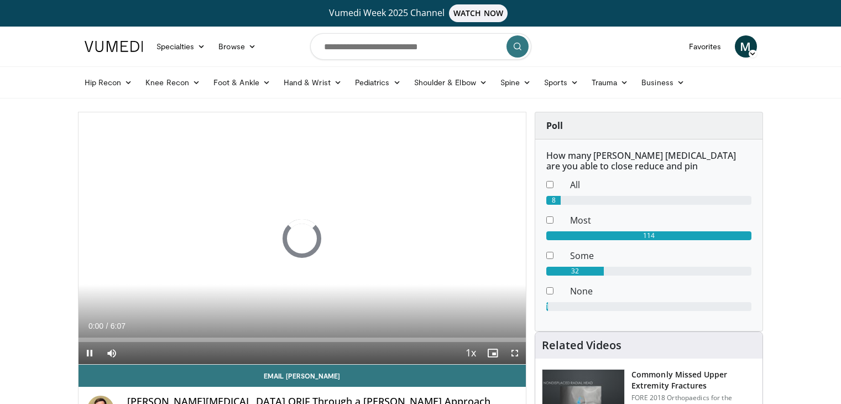 This screenshot has width=841, height=404. What do you see at coordinates (515, 82) in the screenshot?
I see `a: Spine` at bounding box center [515, 82].